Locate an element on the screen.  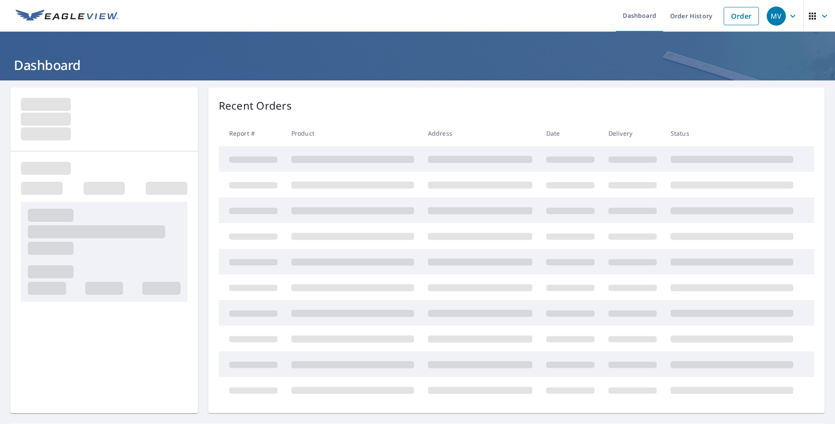
th: Report # is located at coordinates (251, 133).